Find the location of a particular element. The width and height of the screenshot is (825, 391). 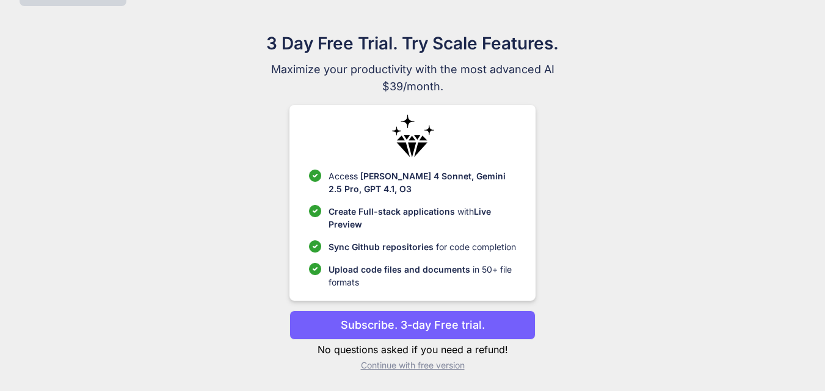

span: Sync Github repositories is located at coordinates (381, 247).